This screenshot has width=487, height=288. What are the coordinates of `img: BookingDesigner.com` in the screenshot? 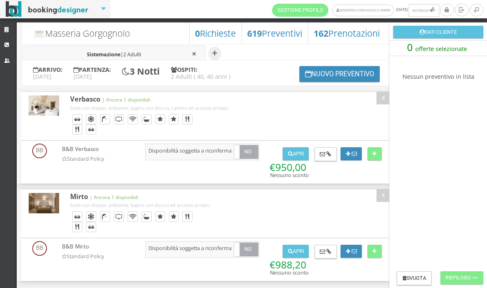 It's located at (47, 9).